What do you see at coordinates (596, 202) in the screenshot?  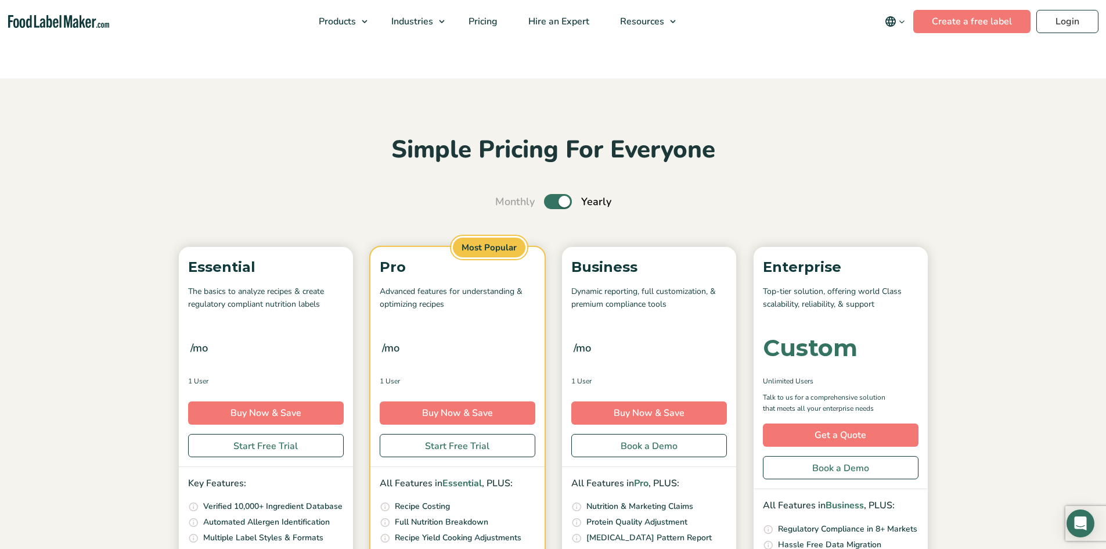 I see `span: Yearly` at bounding box center [596, 202].